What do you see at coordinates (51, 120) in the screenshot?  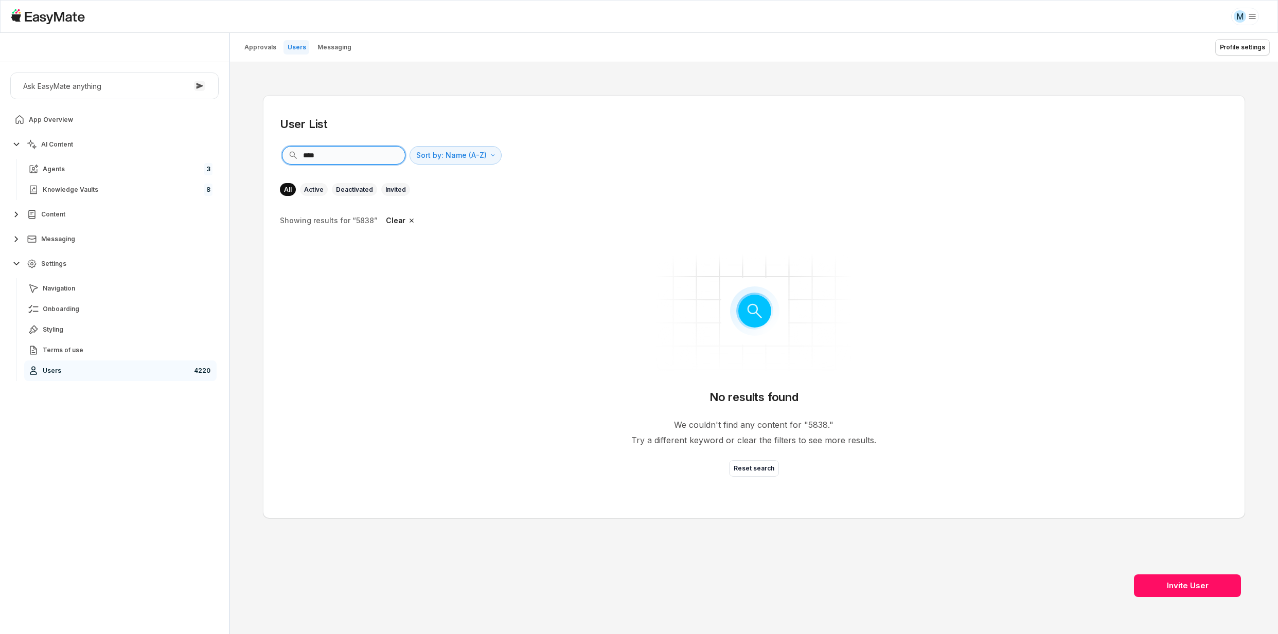 I see `span: App Overview` at bounding box center [51, 120].